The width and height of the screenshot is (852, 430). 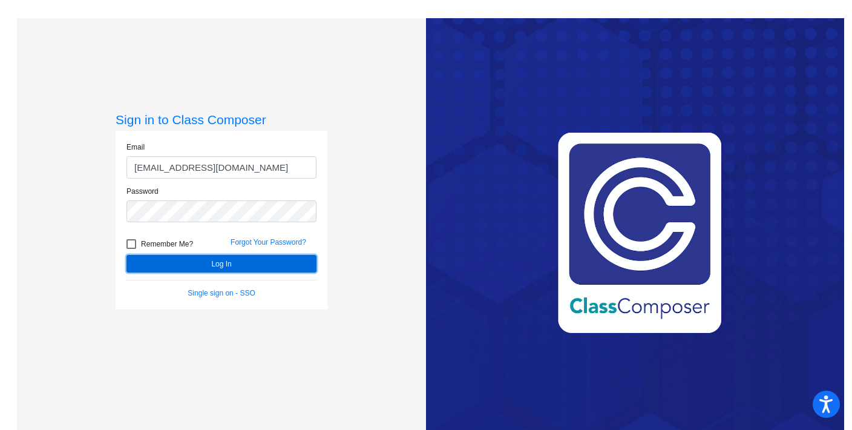 What do you see at coordinates (222, 263) in the screenshot?
I see `button: Log In` at bounding box center [222, 263].